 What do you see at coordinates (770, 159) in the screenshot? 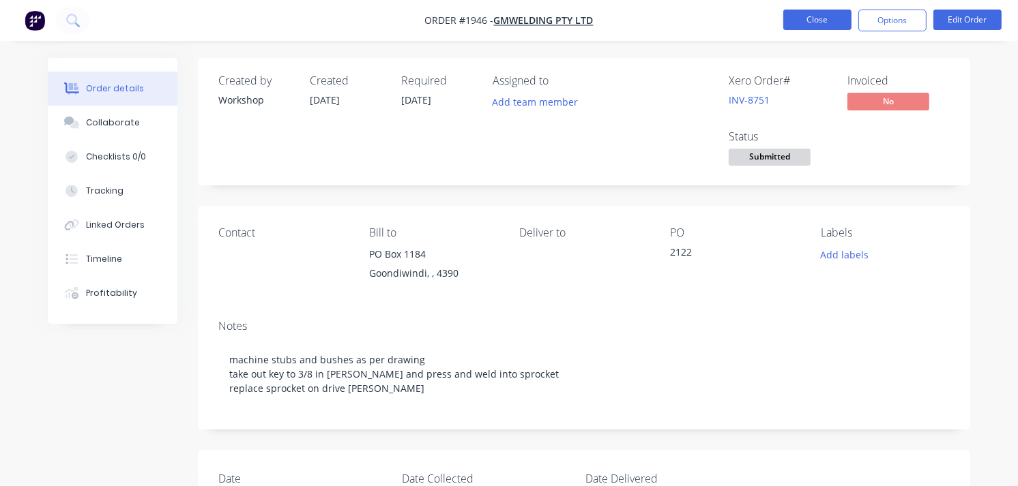
I see `button: Submitted` at bounding box center [770, 159].